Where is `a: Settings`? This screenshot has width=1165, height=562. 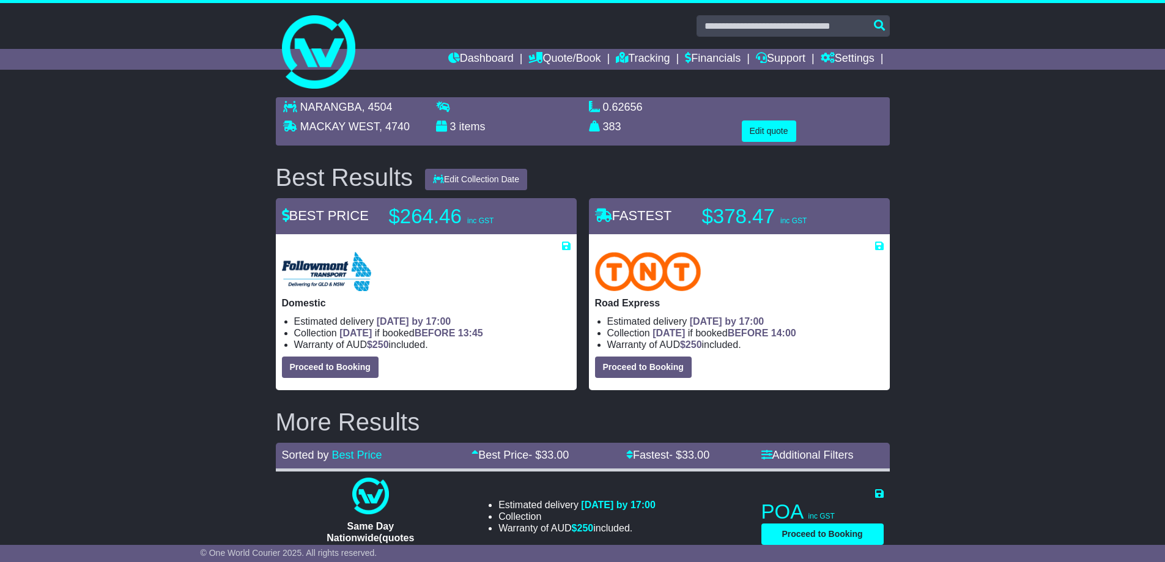 a: Settings is located at coordinates (847, 59).